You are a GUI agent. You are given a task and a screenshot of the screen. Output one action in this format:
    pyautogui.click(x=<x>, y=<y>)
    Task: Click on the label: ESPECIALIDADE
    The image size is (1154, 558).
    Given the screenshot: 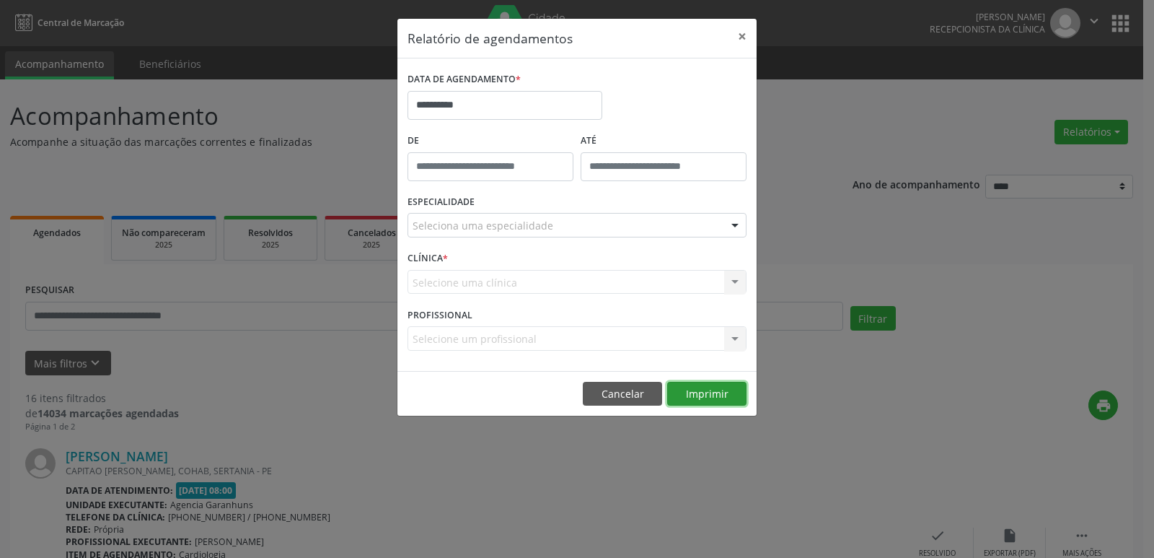 What is the action you would take?
    pyautogui.click(x=441, y=202)
    